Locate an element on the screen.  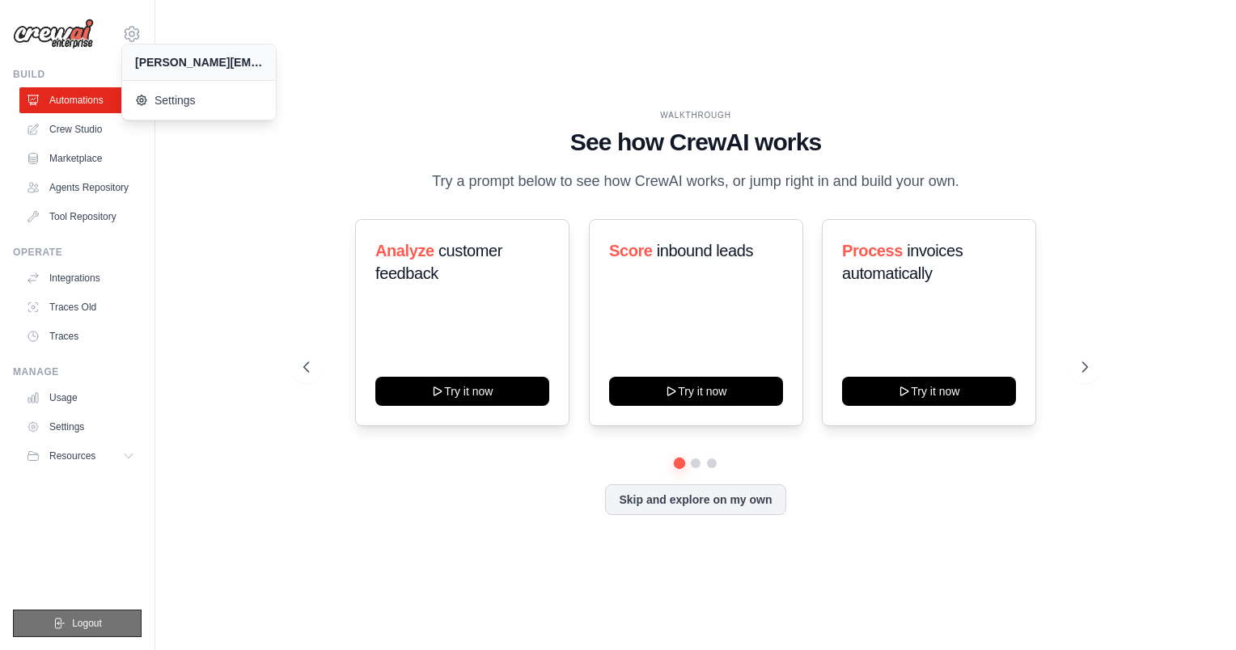
a: Integrations is located at coordinates (80, 278).